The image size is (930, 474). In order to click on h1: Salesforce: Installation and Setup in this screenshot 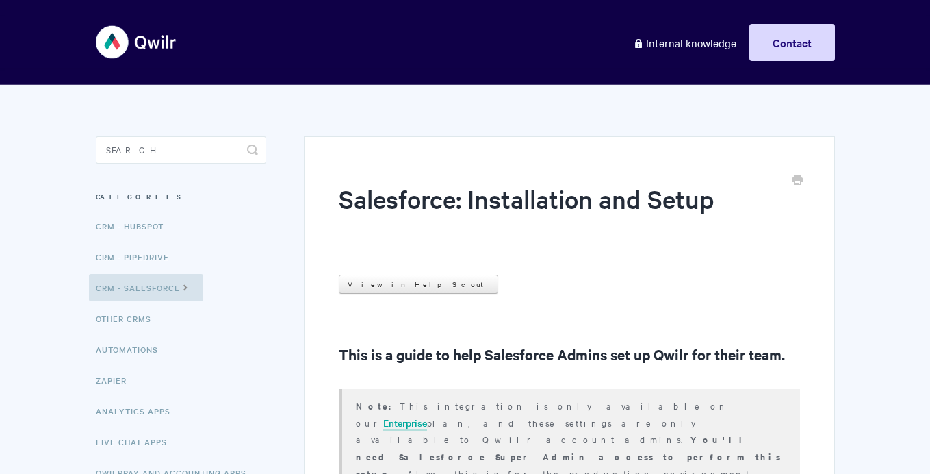, I will do `click(559, 211)`.